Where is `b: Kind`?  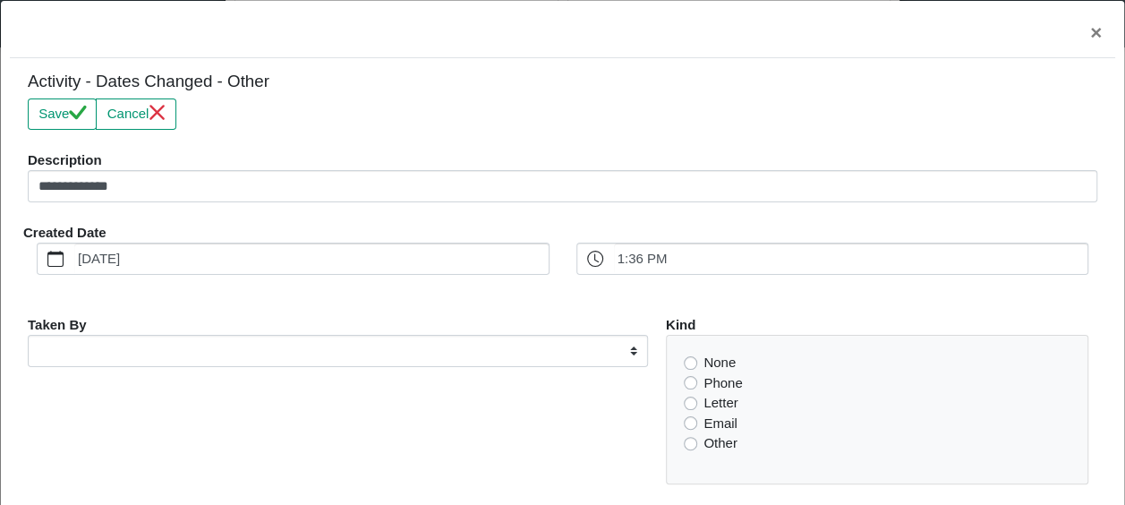
b: Kind is located at coordinates (680, 324).